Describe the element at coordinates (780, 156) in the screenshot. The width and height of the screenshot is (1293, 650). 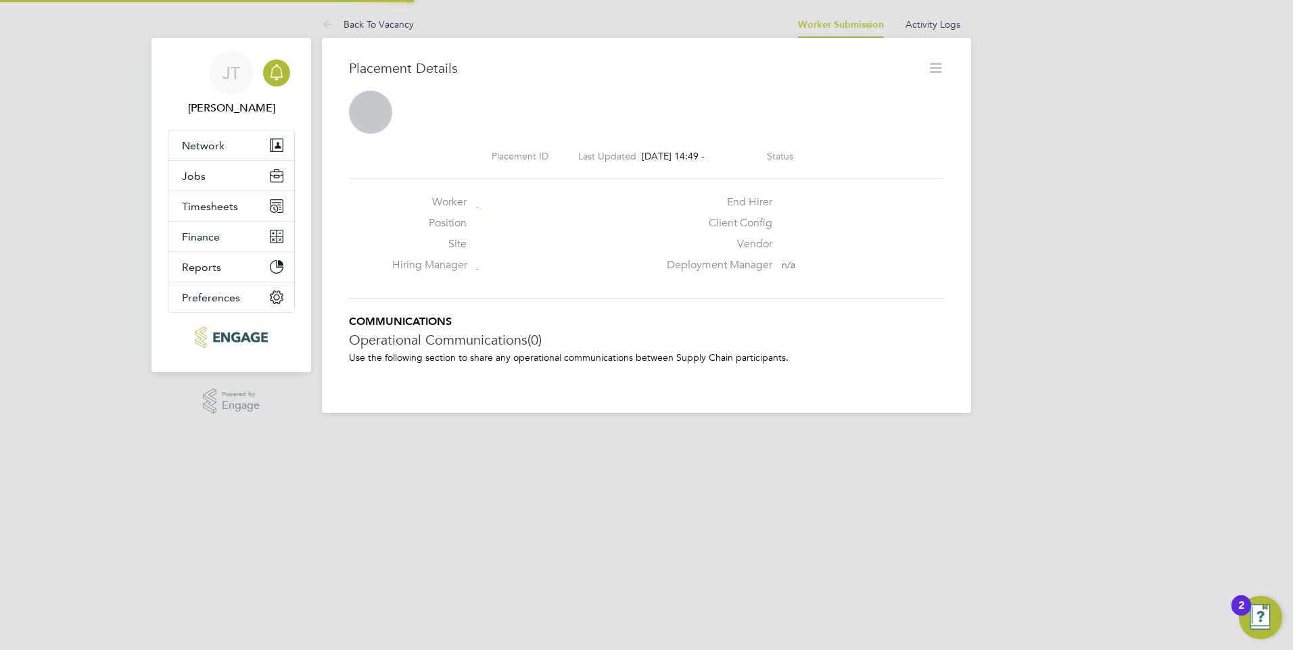
I see `label: Status` at that location.